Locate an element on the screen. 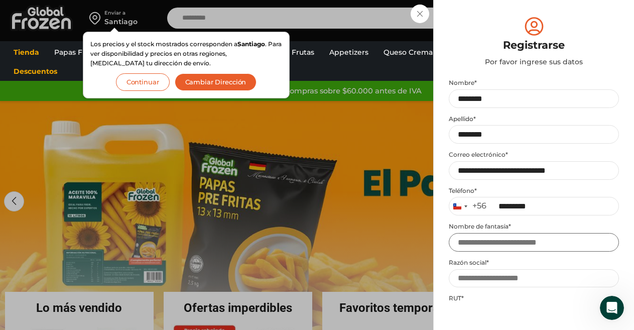 The height and width of the screenshot is (330, 634). a: Descuentos is located at coordinates (35, 71).